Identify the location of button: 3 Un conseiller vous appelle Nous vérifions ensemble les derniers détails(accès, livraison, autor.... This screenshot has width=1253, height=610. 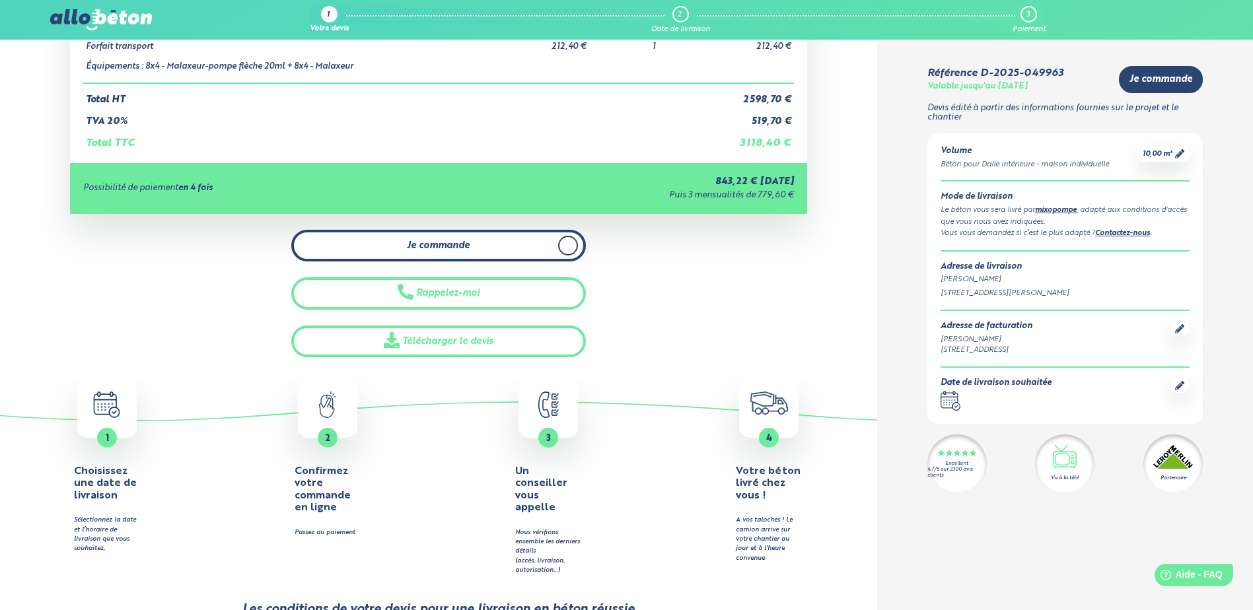
(548, 477).